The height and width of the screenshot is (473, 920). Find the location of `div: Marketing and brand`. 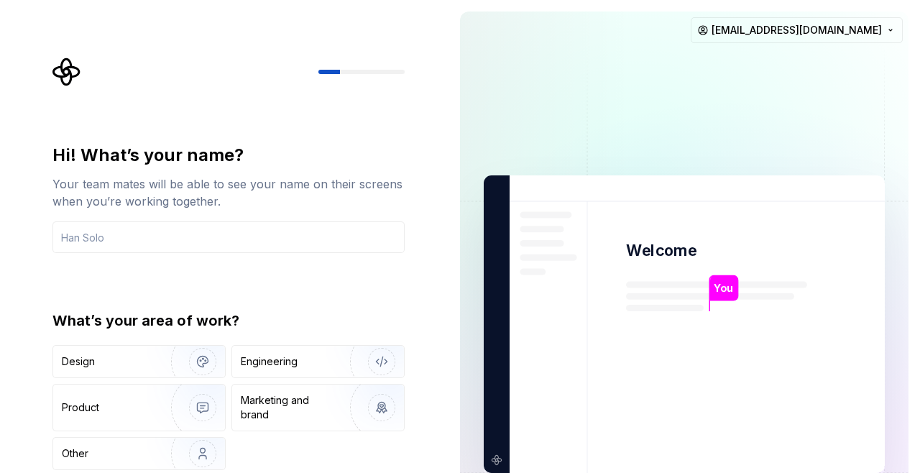

div: Marketing and brand is located at coordinates (289, 408).